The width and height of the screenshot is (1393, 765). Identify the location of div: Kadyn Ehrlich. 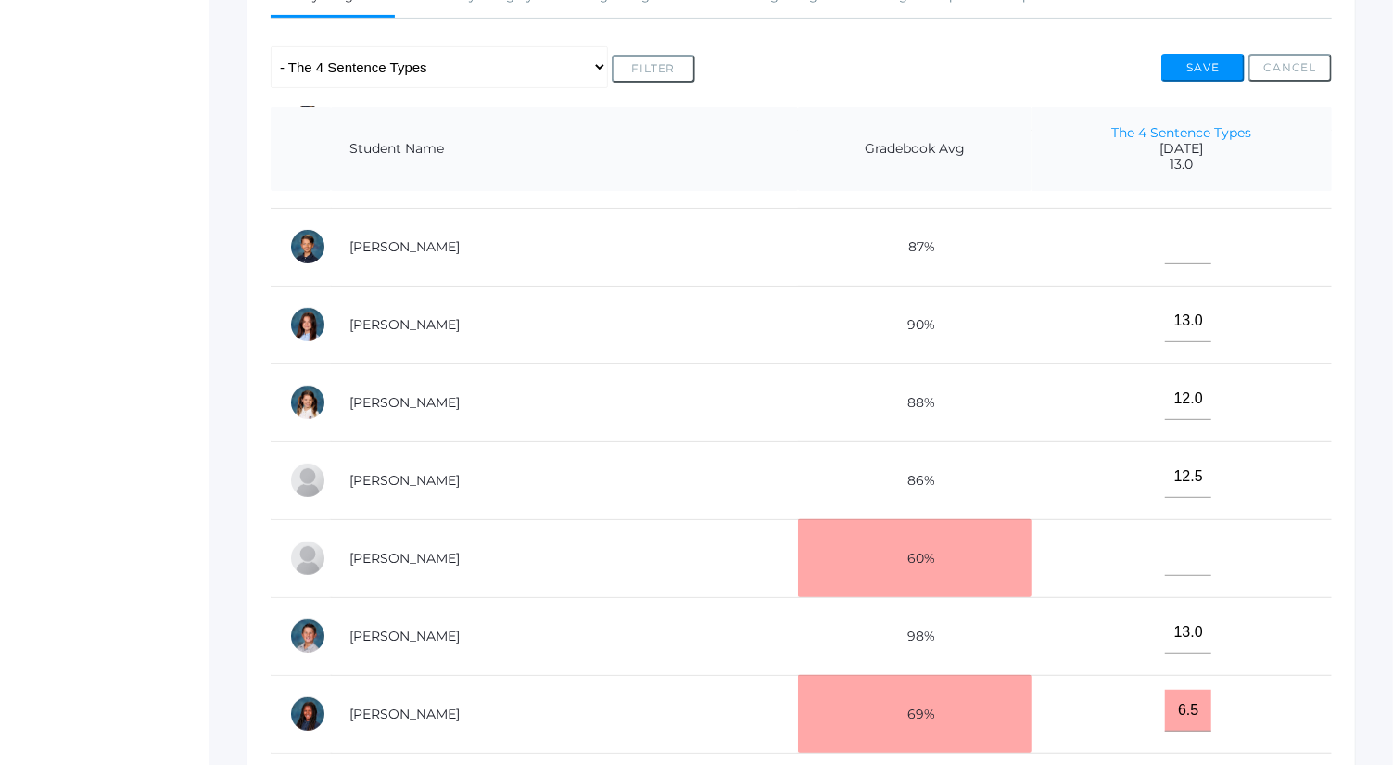
(308, 324).